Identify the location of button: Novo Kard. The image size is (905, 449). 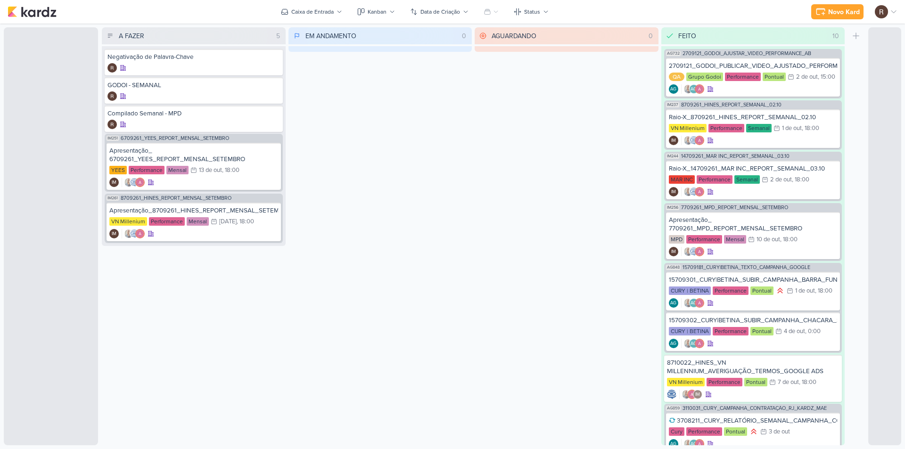
(837, 12).